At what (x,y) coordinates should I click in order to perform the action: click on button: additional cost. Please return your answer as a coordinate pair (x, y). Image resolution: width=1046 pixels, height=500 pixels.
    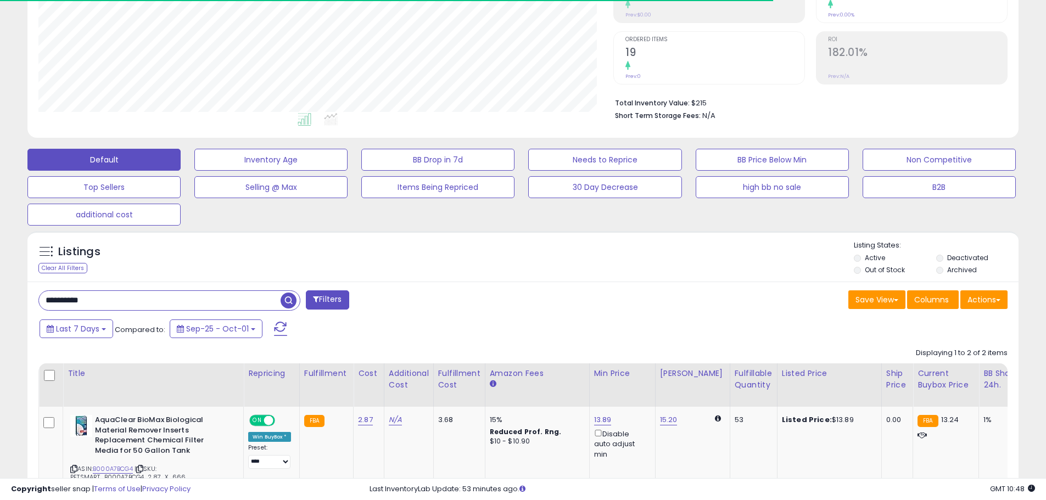
    Looking at the image, I should click on (104, 215).